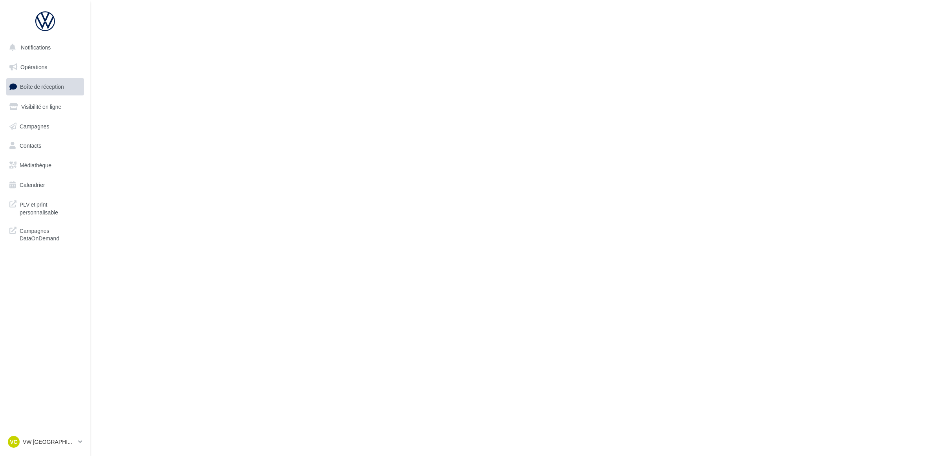  What do you see at coordinates (13, 442) in the screenshot?
I see `span: VC` at bounding box center [13, 442].